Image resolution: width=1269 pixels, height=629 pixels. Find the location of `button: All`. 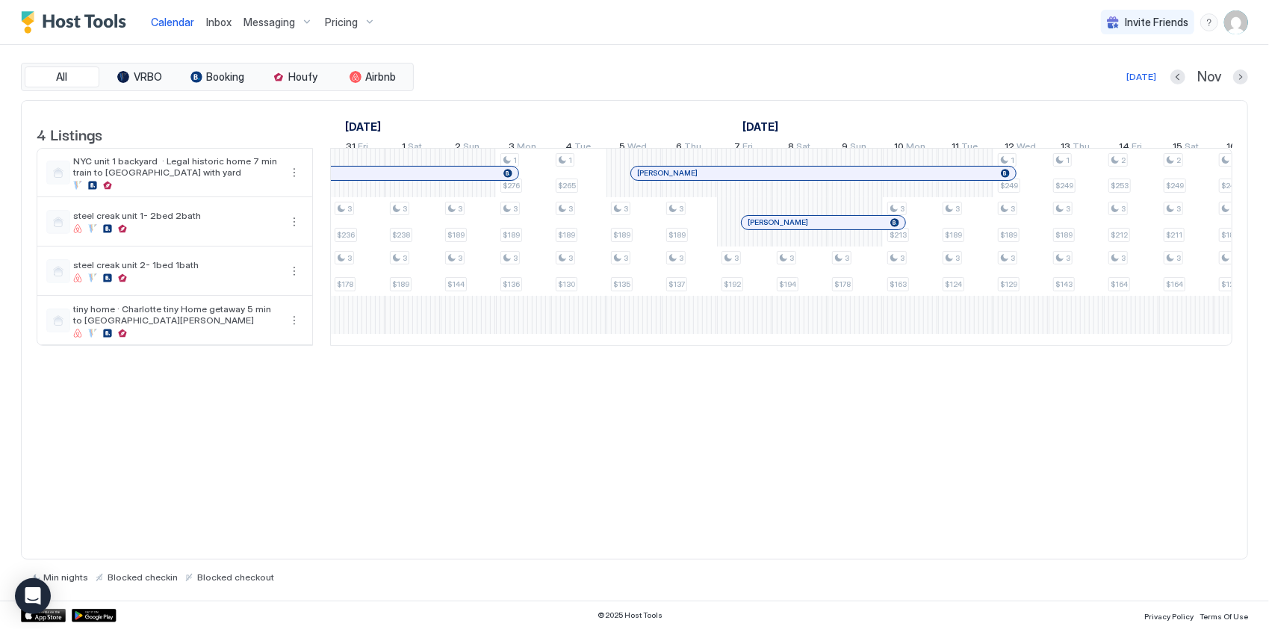

button: All is located at coordinates (62, 77).